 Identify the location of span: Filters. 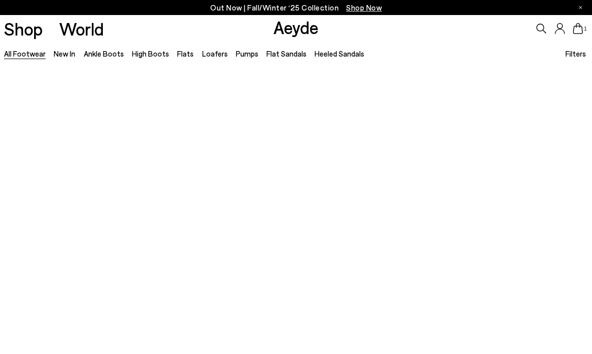
(575, 54).